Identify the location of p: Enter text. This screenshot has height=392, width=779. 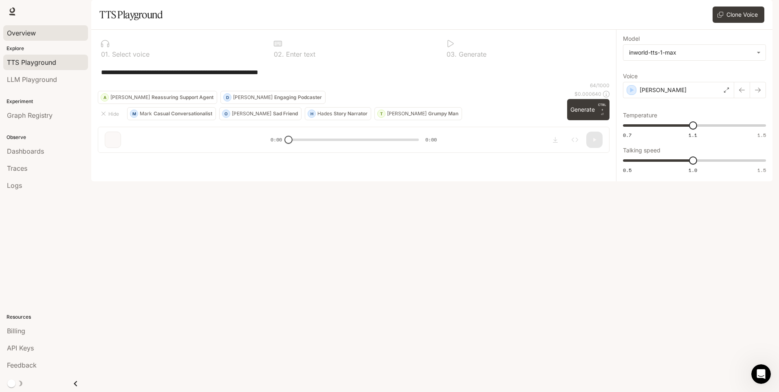
(300, 54).